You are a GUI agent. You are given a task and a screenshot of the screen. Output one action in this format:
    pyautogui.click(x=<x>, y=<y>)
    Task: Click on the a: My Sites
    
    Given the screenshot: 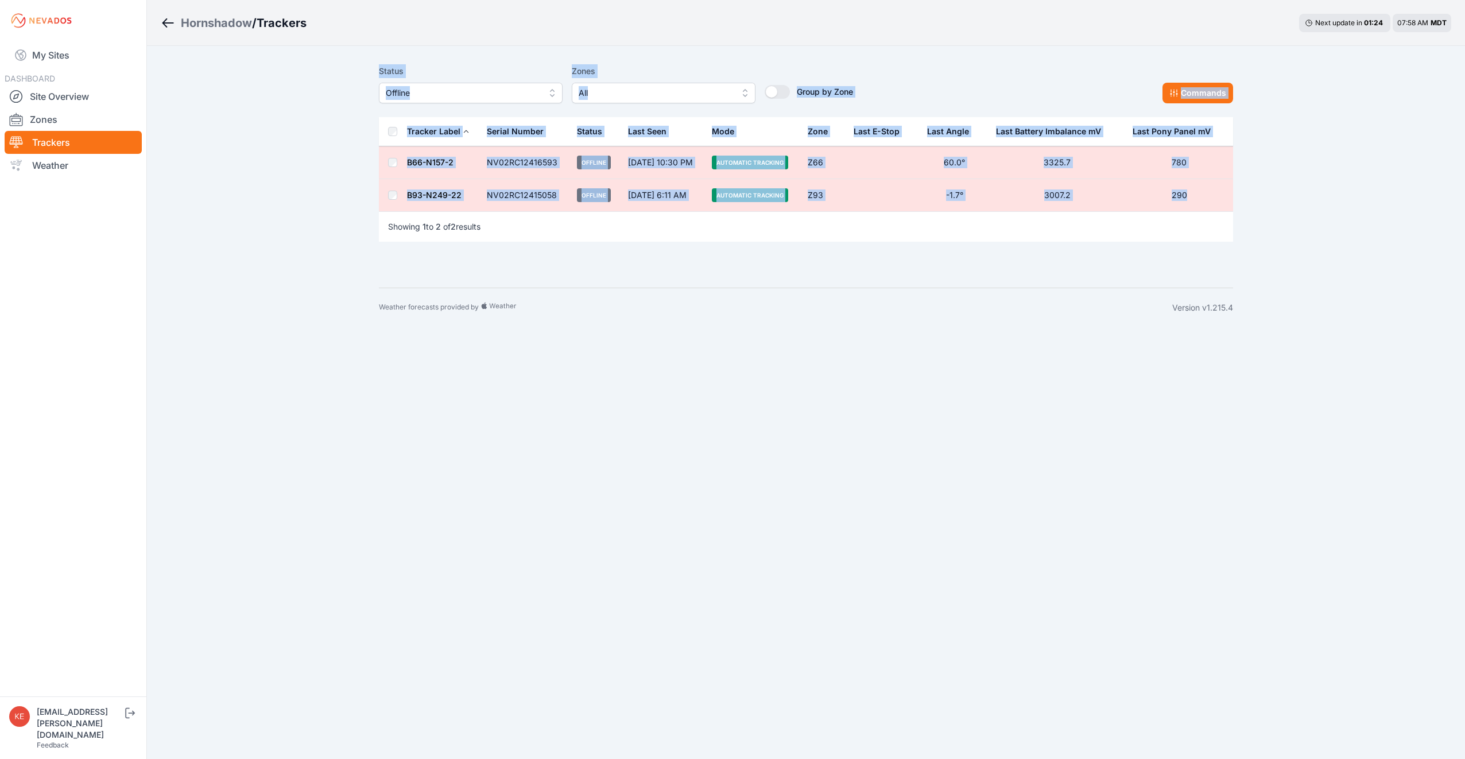 What is the action you would take?
    pyautogui.click(x=73, y=55)
    